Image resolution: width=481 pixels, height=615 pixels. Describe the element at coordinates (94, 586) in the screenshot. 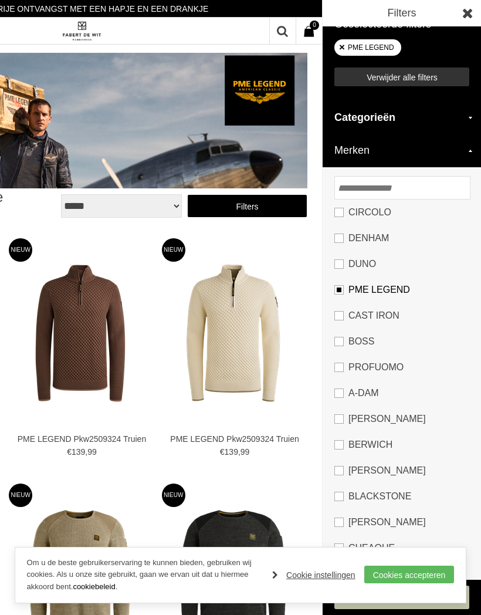

I see `a: cookiebeleid` at that location.